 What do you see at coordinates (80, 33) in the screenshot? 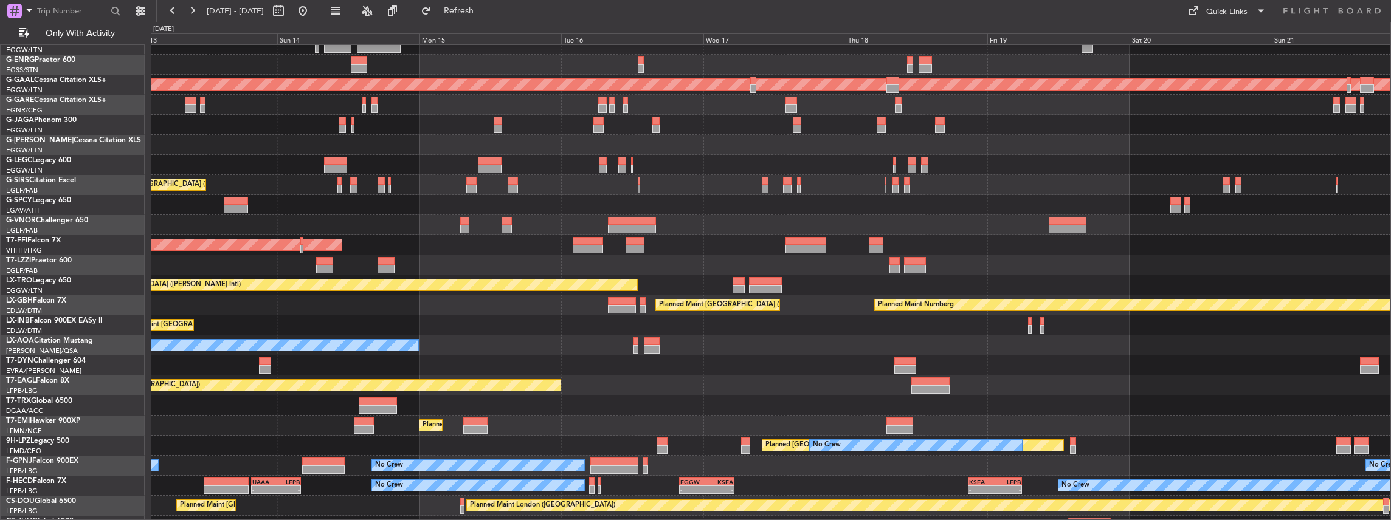
I see `span: Only With Activity` at bounding box center [80, 33].